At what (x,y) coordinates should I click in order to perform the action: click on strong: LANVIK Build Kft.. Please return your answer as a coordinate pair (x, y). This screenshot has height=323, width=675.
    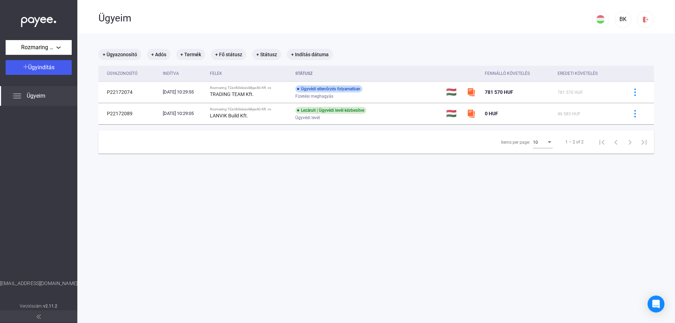
    Looking at the image, I should click on (229, 116).